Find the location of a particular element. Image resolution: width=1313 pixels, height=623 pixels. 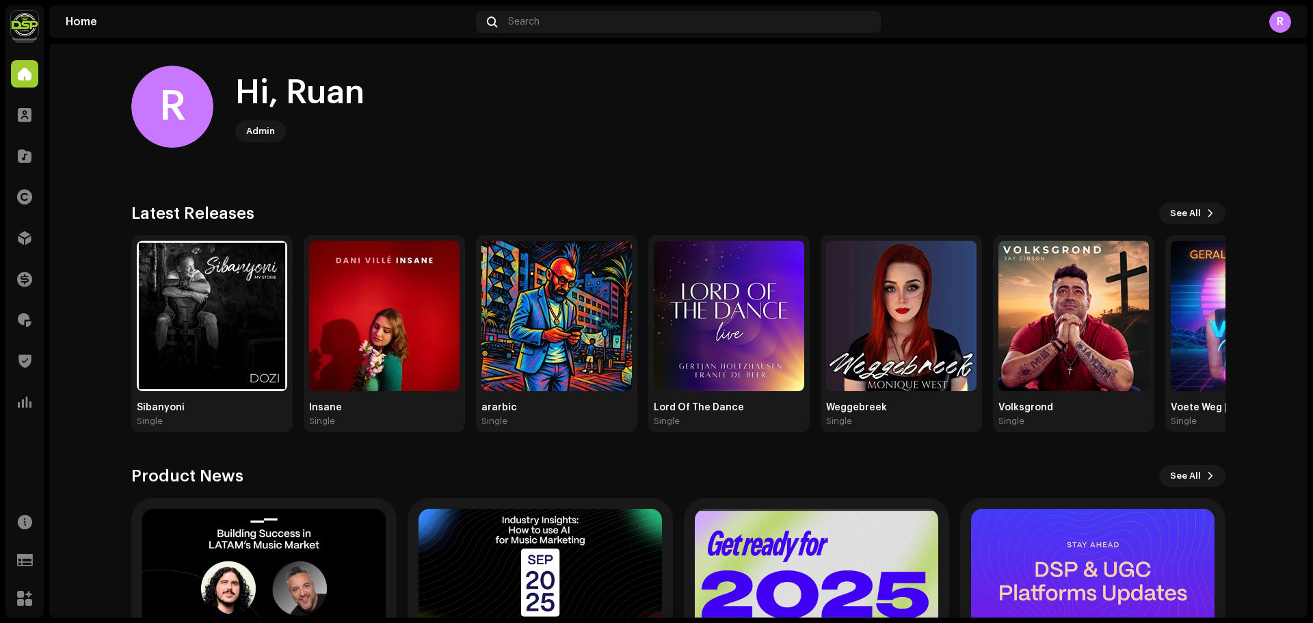

span: Search is located at coordinates (524, 22).